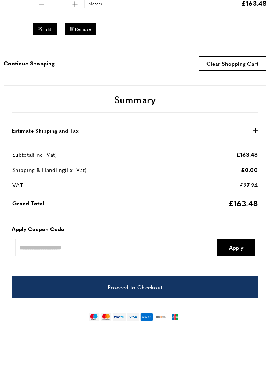  I want to click on span: Remove, so click(83, 29).